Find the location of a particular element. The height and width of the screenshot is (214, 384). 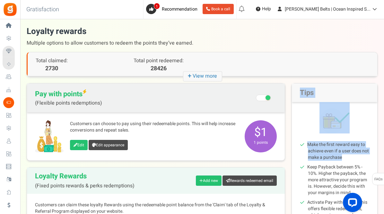

a: Rewards redeemed email is located at coordinates (250, 181).